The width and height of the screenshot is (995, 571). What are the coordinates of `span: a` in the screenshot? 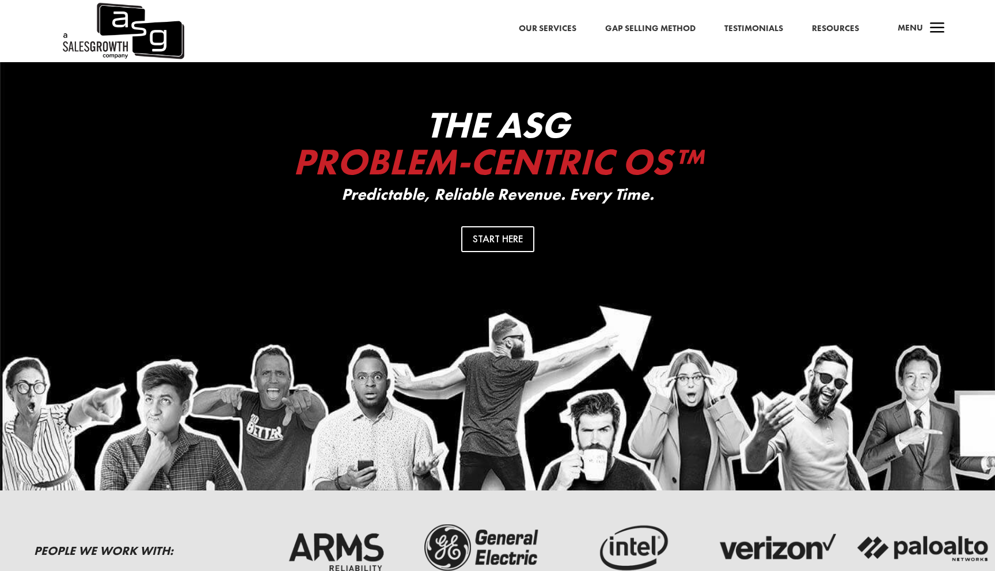 It's located at (938, 29).